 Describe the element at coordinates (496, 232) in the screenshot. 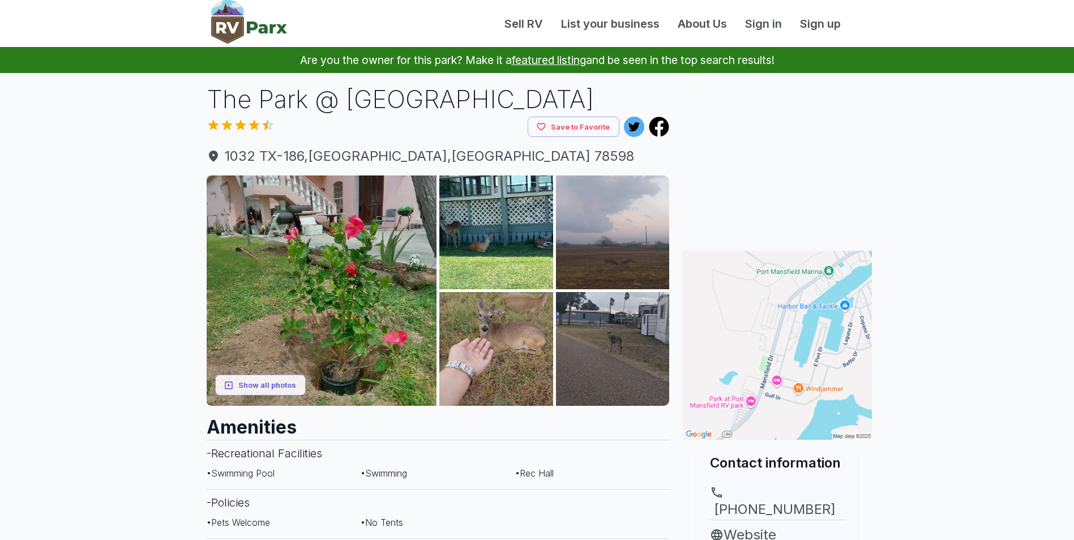

I see `img: AAcXr8oV6O8BaDi2dA45mG6rMd949ObOsg5Y-ZbKoolIFhK-uHmdKlQqS-rbMVF02qHiN17PUQSfzlGDCZX9uKmWraDhPq1Zs...` at that location.